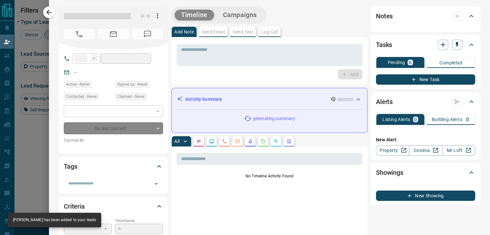 This screenshot has width=490, height=235. I want to click on svg: Lead Browsing Activity, so click(212, 141).